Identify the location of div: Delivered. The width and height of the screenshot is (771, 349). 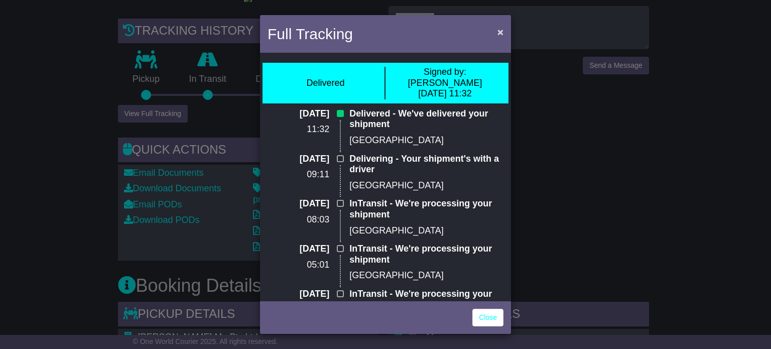
(325, 83).